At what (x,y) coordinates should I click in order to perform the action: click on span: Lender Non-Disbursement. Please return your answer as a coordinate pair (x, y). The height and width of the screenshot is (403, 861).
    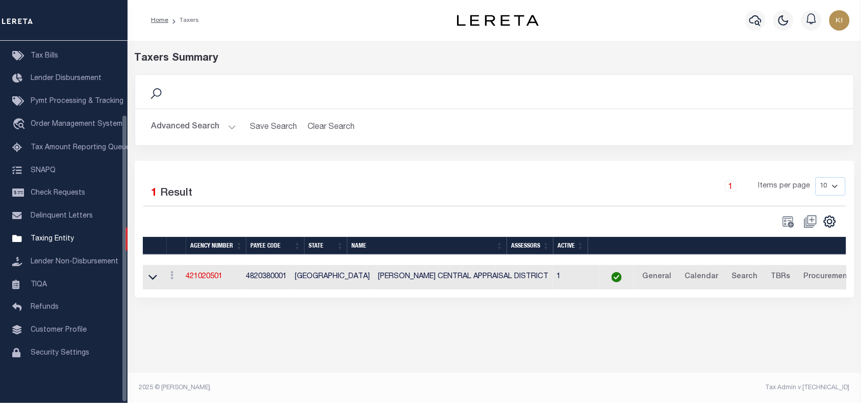
    Looking at the image, I should click on (74, 262).